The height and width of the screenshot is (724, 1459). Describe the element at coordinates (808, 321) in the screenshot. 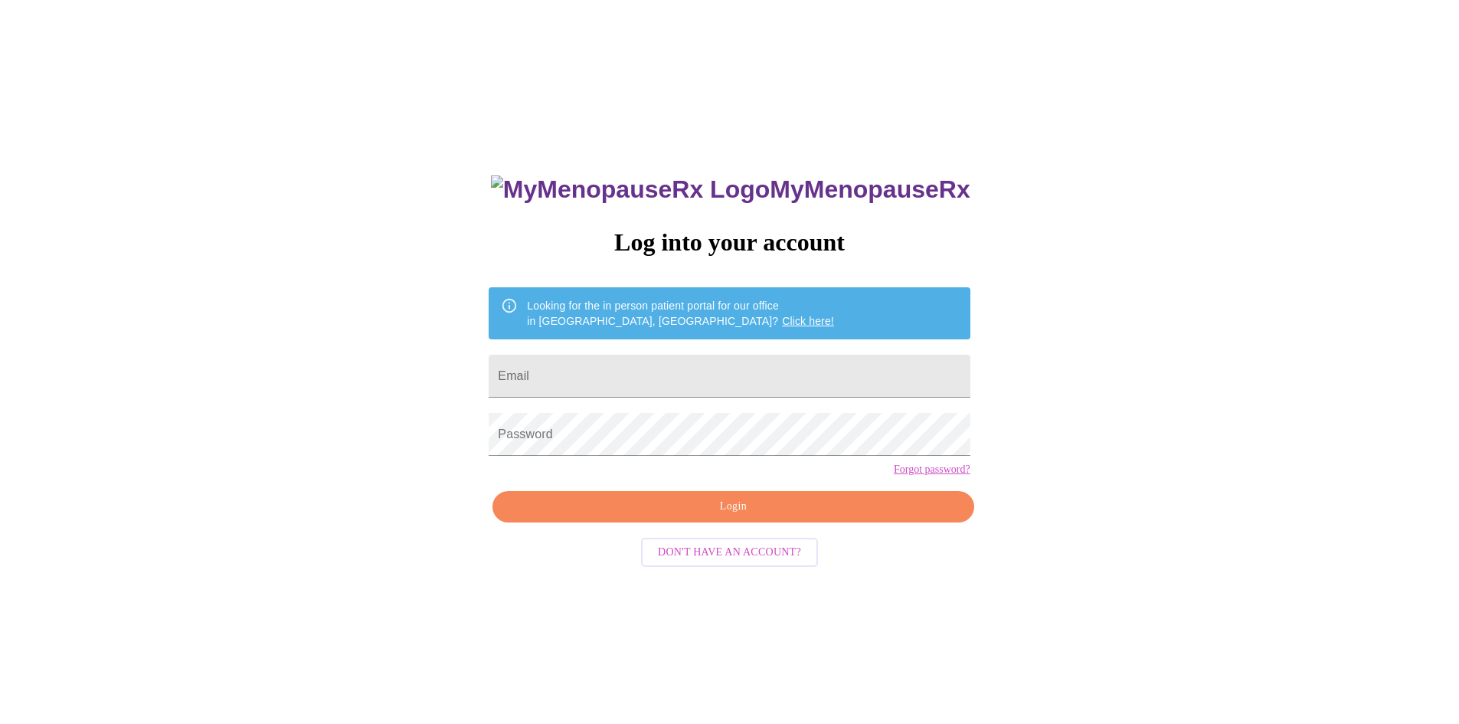

I see `a: Click here!` at that location.